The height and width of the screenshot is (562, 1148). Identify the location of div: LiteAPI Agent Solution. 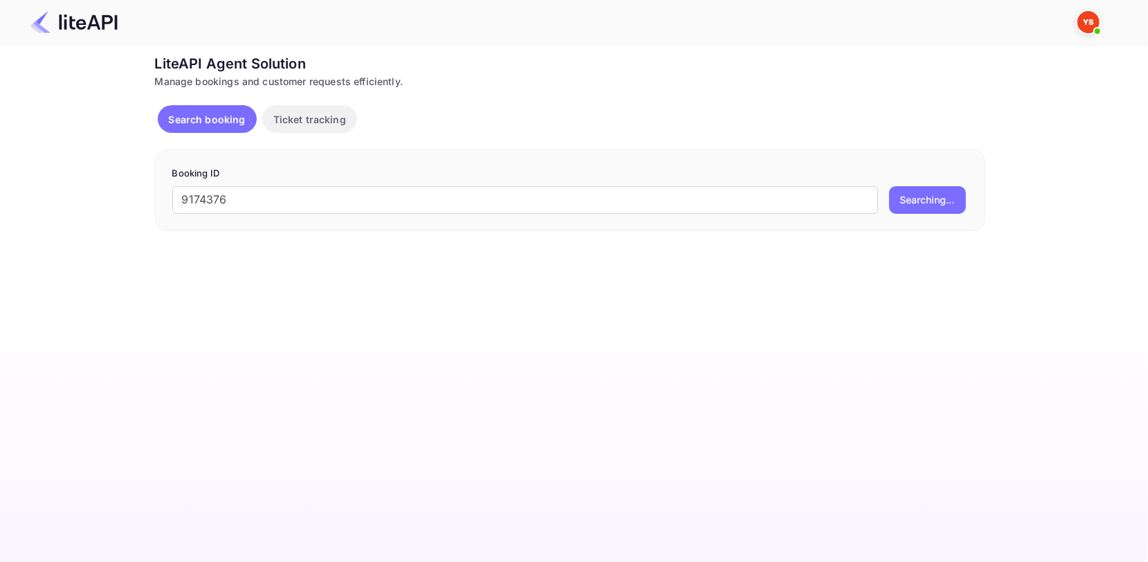
(570, 64).